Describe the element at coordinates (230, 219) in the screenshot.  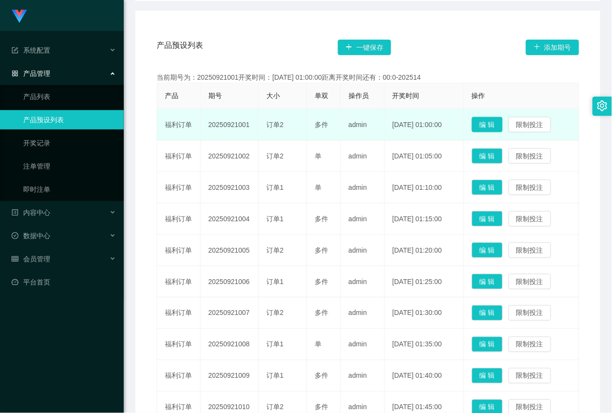
I see `td: 20250921004` at that location.